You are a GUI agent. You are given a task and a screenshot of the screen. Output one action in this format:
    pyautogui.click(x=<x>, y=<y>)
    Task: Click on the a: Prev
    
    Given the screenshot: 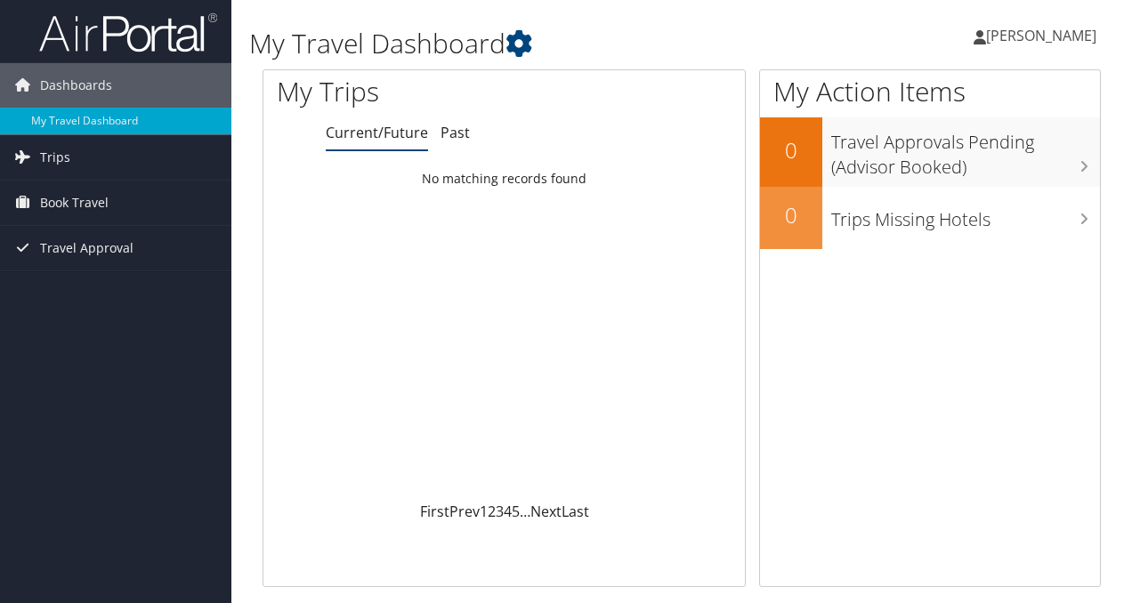 What is the action you would take?
    pyautogui.click(x=465, y=512)
    